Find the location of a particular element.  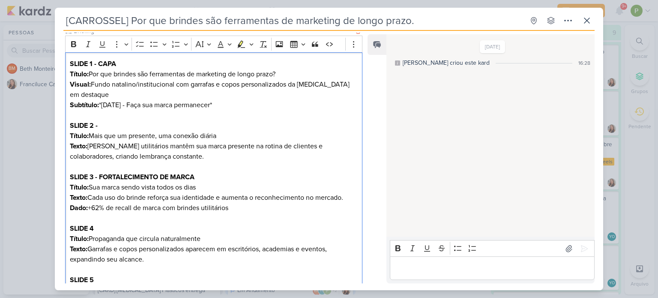

strong: Subtítulo: is located at coordinates (84, 105).